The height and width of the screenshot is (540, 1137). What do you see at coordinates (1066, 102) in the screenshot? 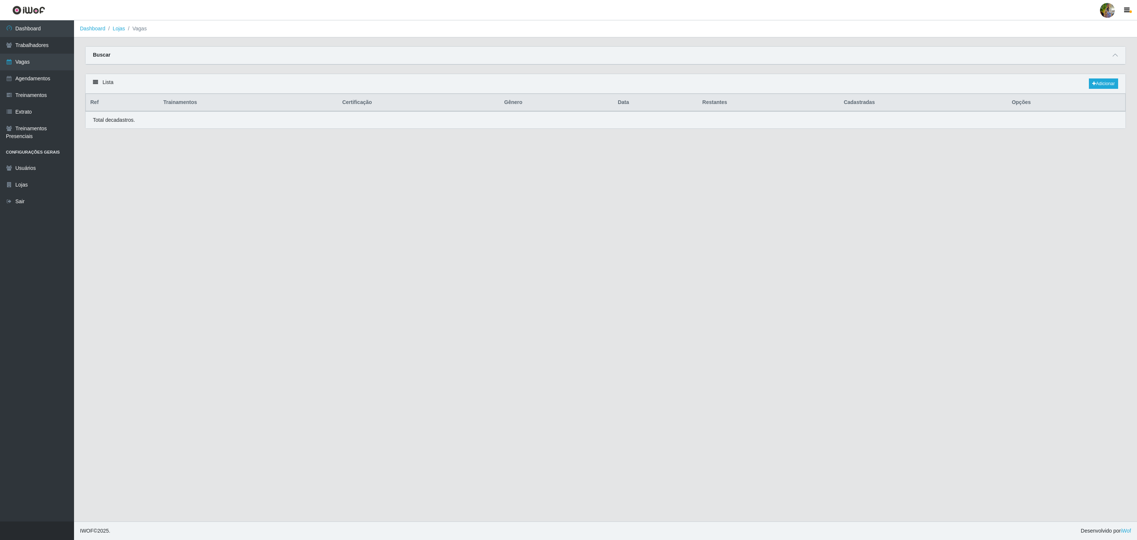
I see `th: Opções` at bounding box center [1066, 102].